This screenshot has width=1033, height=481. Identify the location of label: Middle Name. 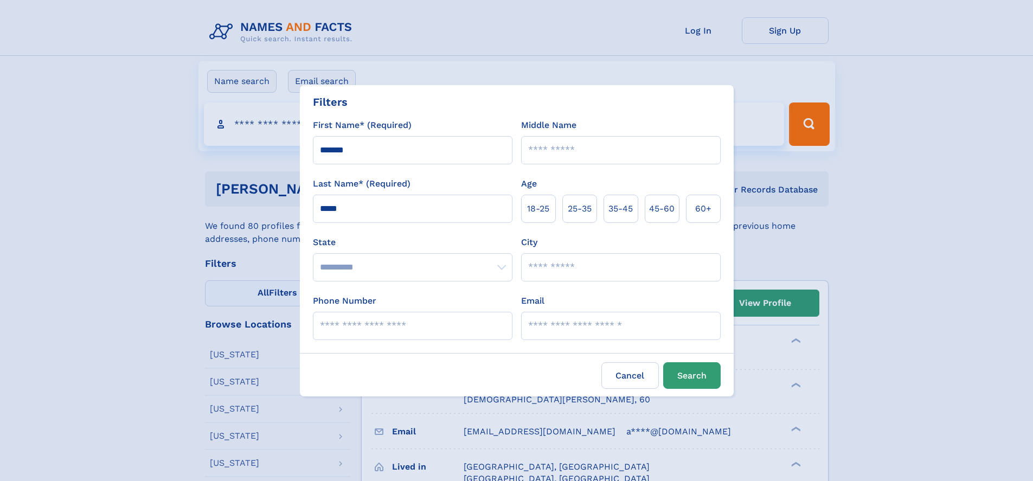
(549, 125).